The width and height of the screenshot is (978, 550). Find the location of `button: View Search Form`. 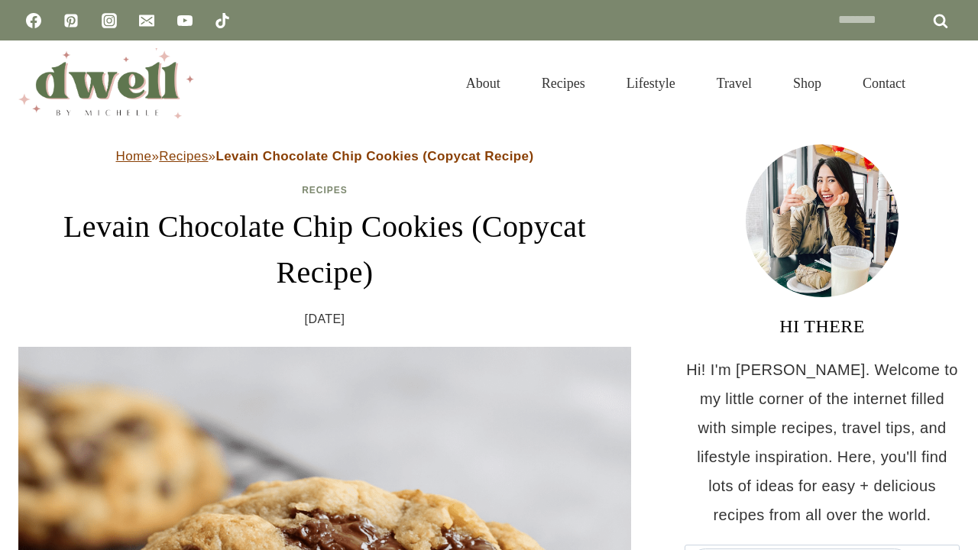

button: View Search Form is located at coordinates (946, 83).